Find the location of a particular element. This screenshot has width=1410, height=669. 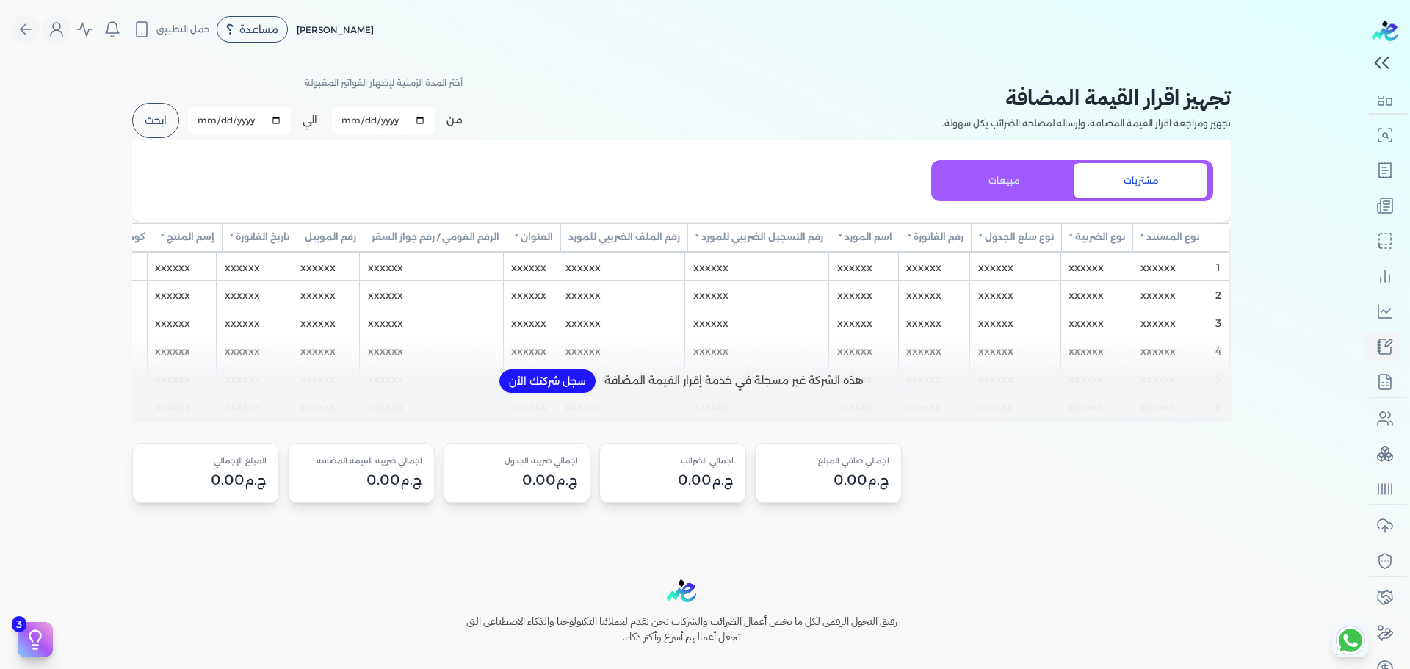

div: 1 is located at coordinates (1217, 266).